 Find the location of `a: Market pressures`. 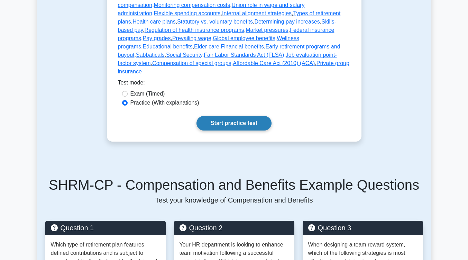

a: Market pressures is located at coordinates (267, 30).